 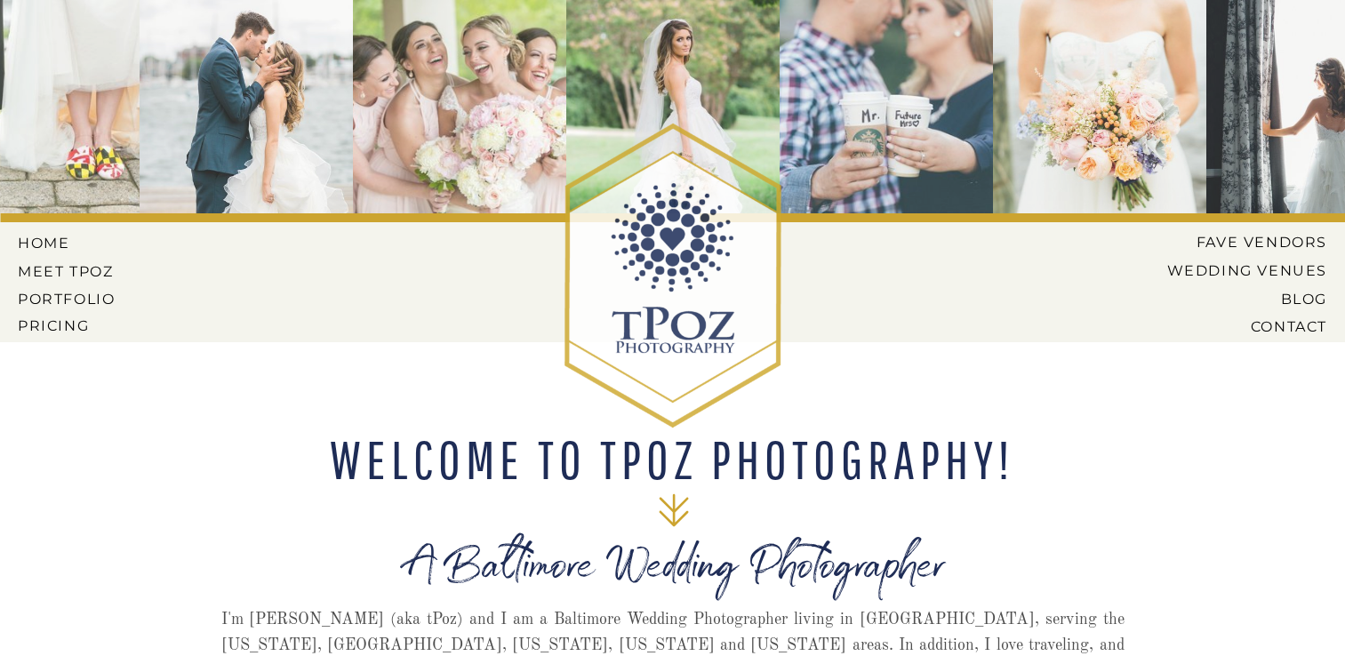 What do you see at coordinates (68, 325) in the screenshot?
I see `a: Pricing` at bounding box center [68, 325].